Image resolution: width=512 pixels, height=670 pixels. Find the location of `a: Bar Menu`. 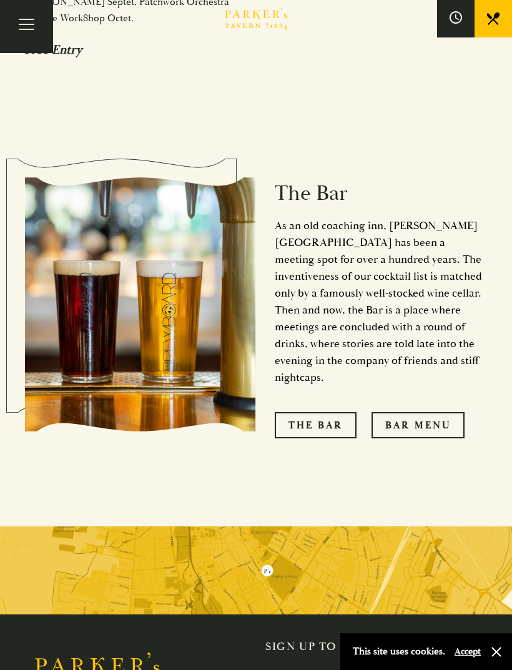

a: Bar Menu is located at coordinates (418, 425).